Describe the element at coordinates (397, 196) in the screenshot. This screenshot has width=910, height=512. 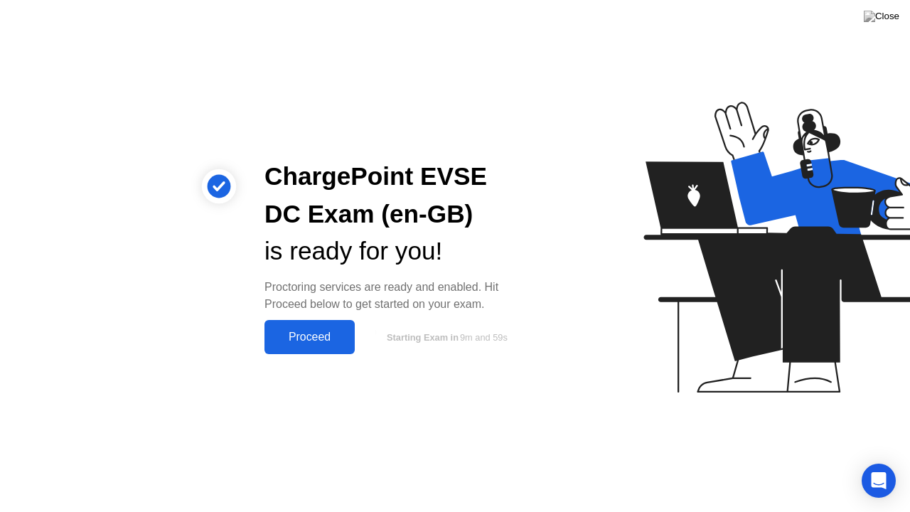
I see `div: ChargePoint EVSE DC Exam (en-GB)` at that location.